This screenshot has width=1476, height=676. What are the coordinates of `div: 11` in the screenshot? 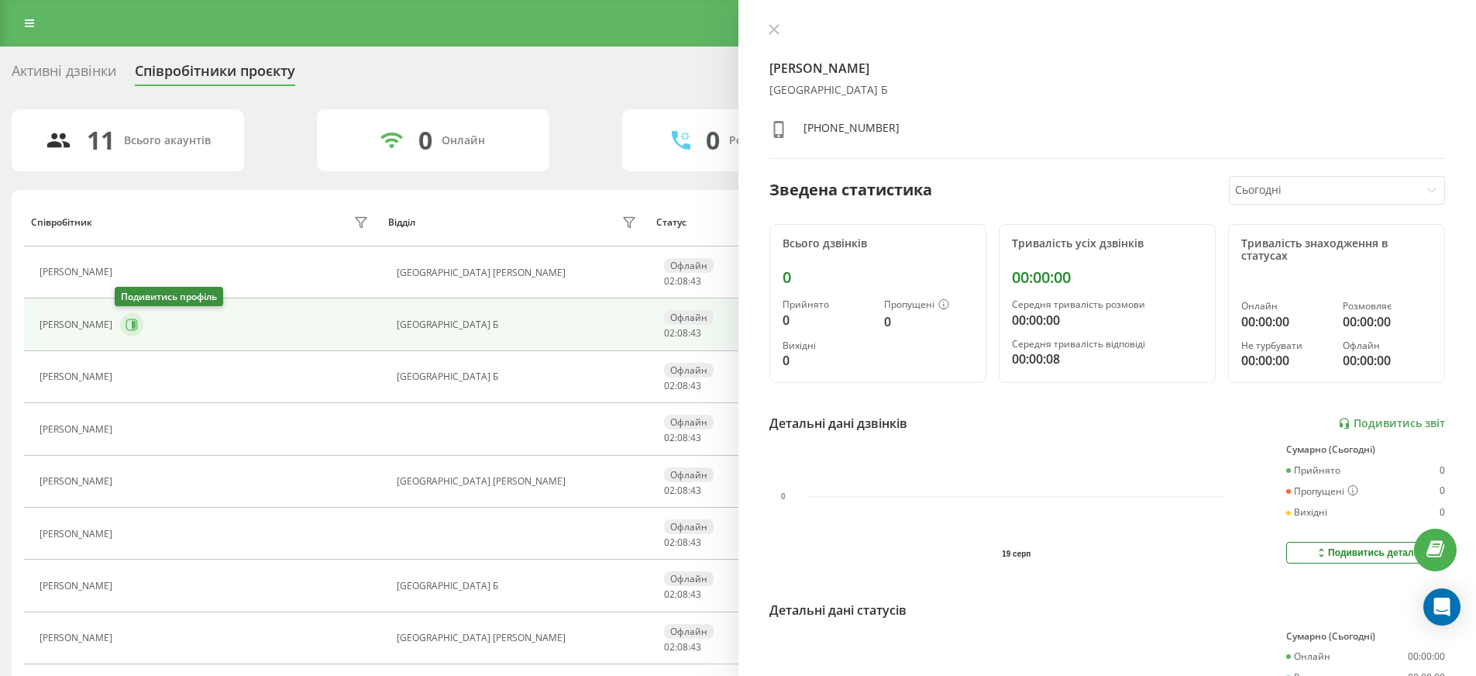 It's located at (101, 140).